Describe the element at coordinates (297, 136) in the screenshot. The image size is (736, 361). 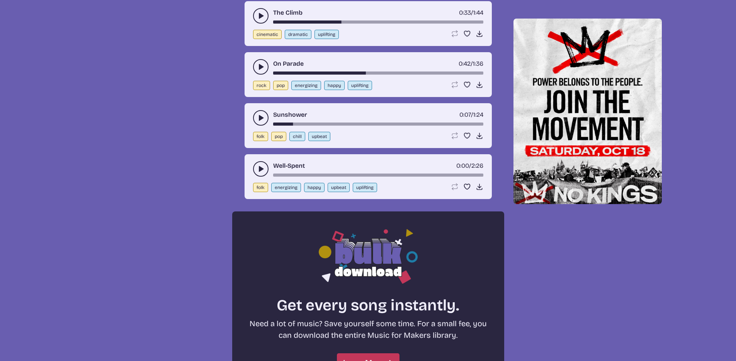
I see `button: chill` at that location.